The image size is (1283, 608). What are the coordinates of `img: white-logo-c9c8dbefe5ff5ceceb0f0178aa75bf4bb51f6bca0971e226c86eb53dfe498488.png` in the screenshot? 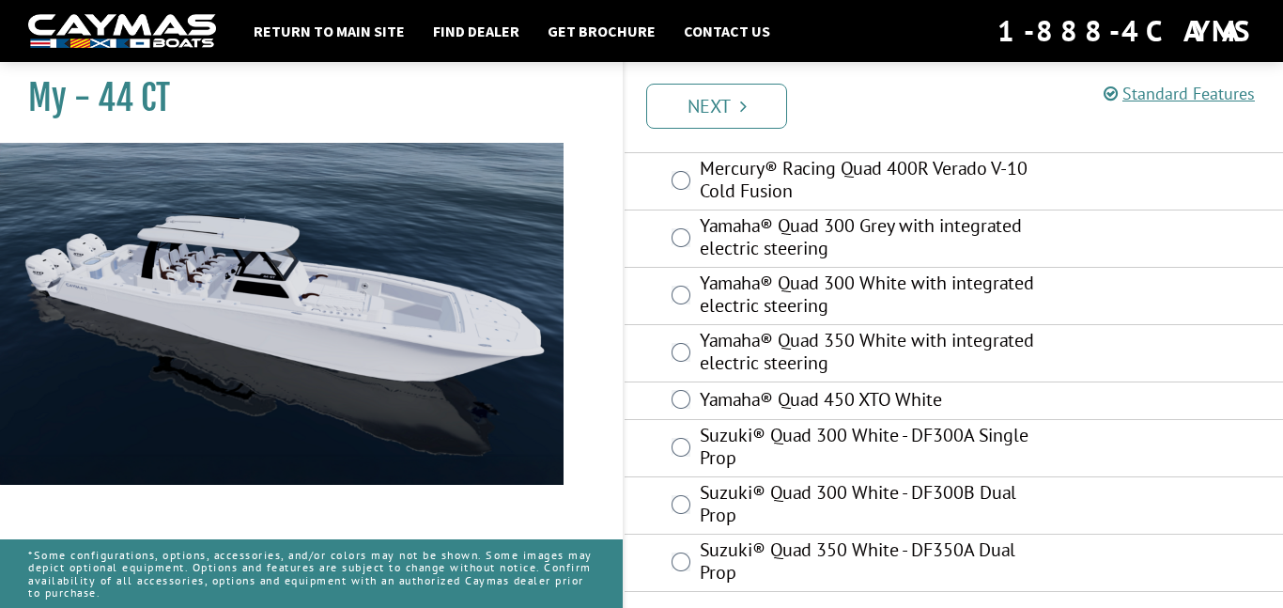 It's located at (122, 31).